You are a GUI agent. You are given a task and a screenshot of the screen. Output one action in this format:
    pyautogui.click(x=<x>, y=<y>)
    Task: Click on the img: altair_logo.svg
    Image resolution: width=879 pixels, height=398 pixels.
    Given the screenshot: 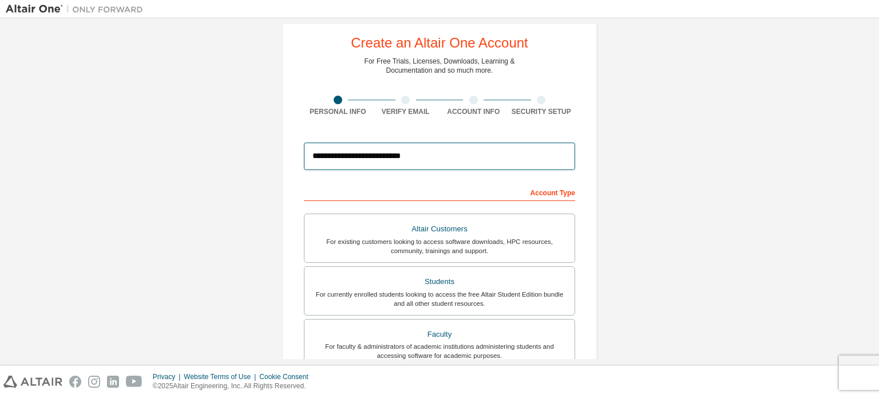 What is the action you would take?
    pyautogui.click(x=33, y=381)
    